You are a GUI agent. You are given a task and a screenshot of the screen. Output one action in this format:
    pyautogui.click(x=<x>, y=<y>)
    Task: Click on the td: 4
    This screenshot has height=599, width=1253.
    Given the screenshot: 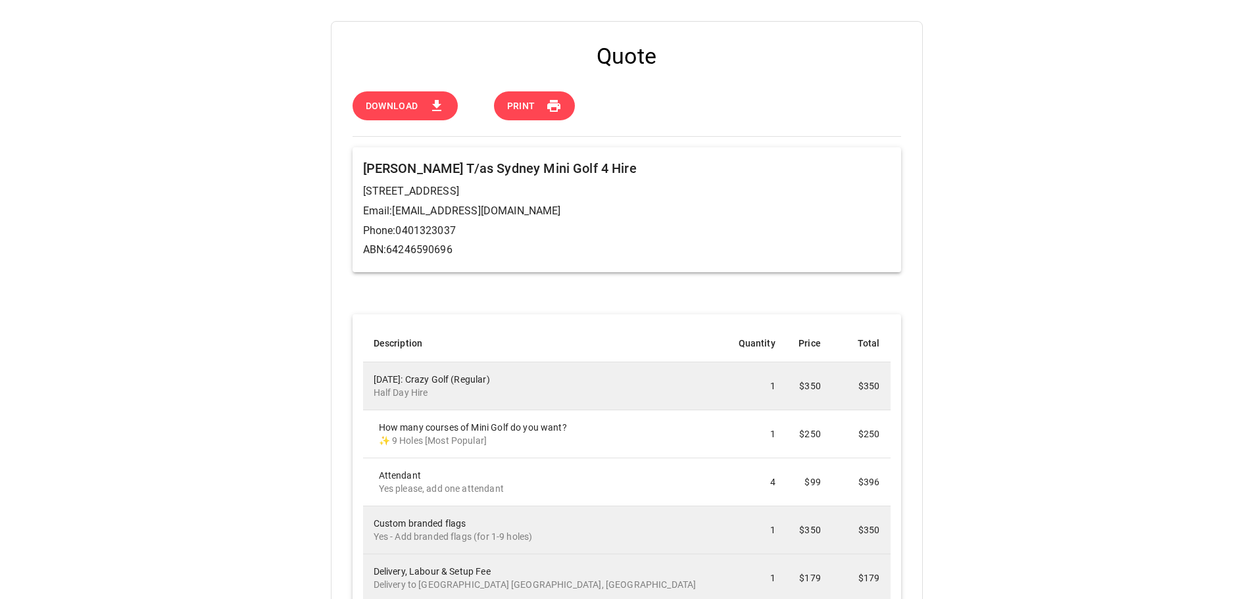 What is the action you would take?
    pyautogui.click(x=755, y=481)
    